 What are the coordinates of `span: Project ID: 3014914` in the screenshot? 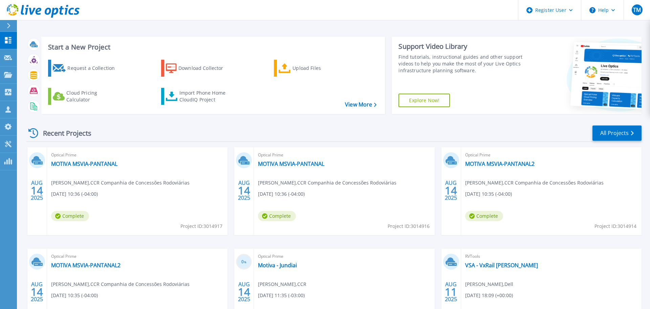 It's located at (616, 226).